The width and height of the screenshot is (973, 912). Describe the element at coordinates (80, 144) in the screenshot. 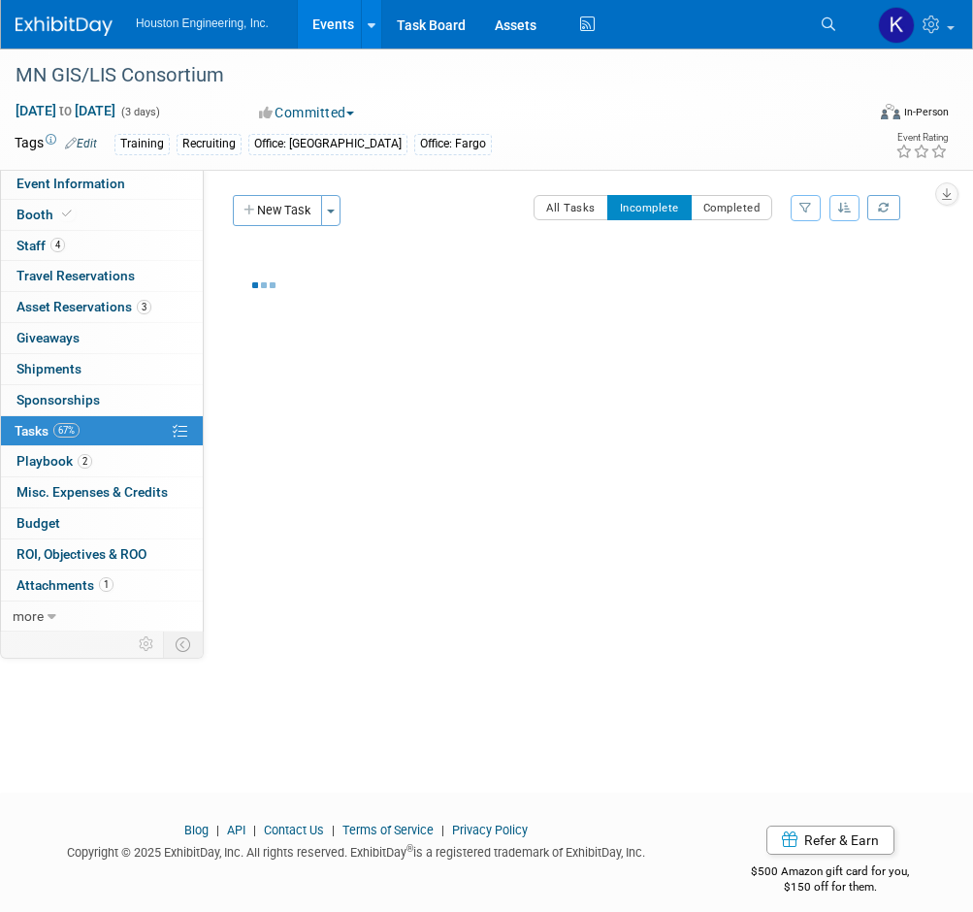

I see `a: Edit` at that location.